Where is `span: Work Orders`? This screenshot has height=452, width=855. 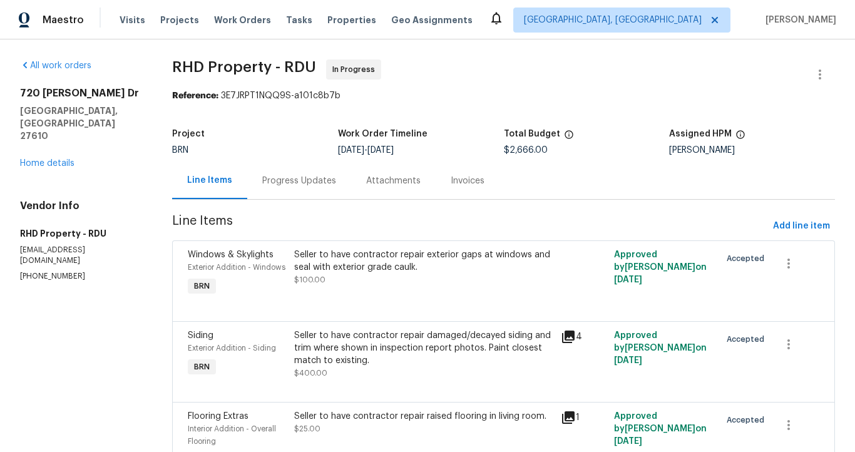 span: Work Orders is located at coordinates (242, 20).